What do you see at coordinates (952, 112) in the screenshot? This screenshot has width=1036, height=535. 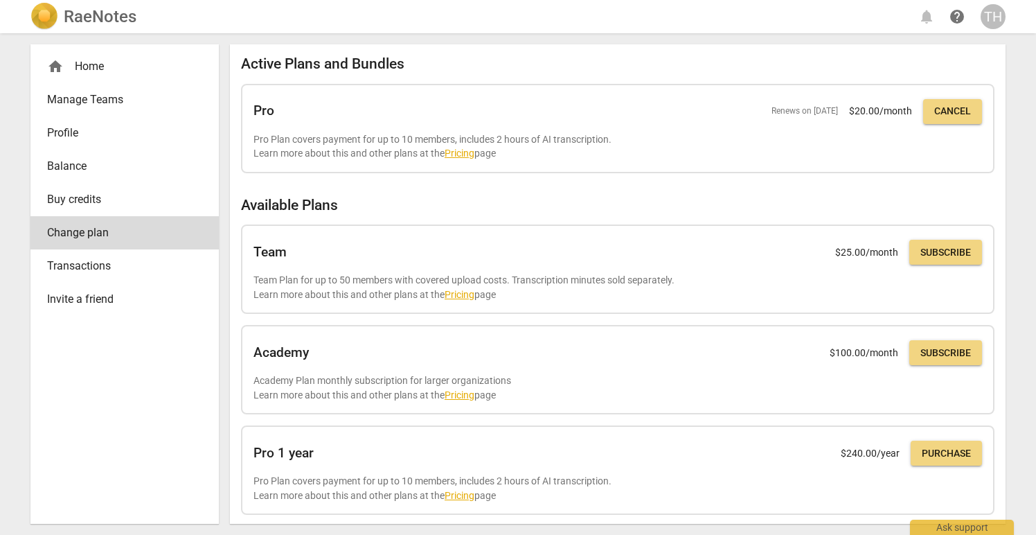 I see `button: Cancel` at bounding box center [952, 112].